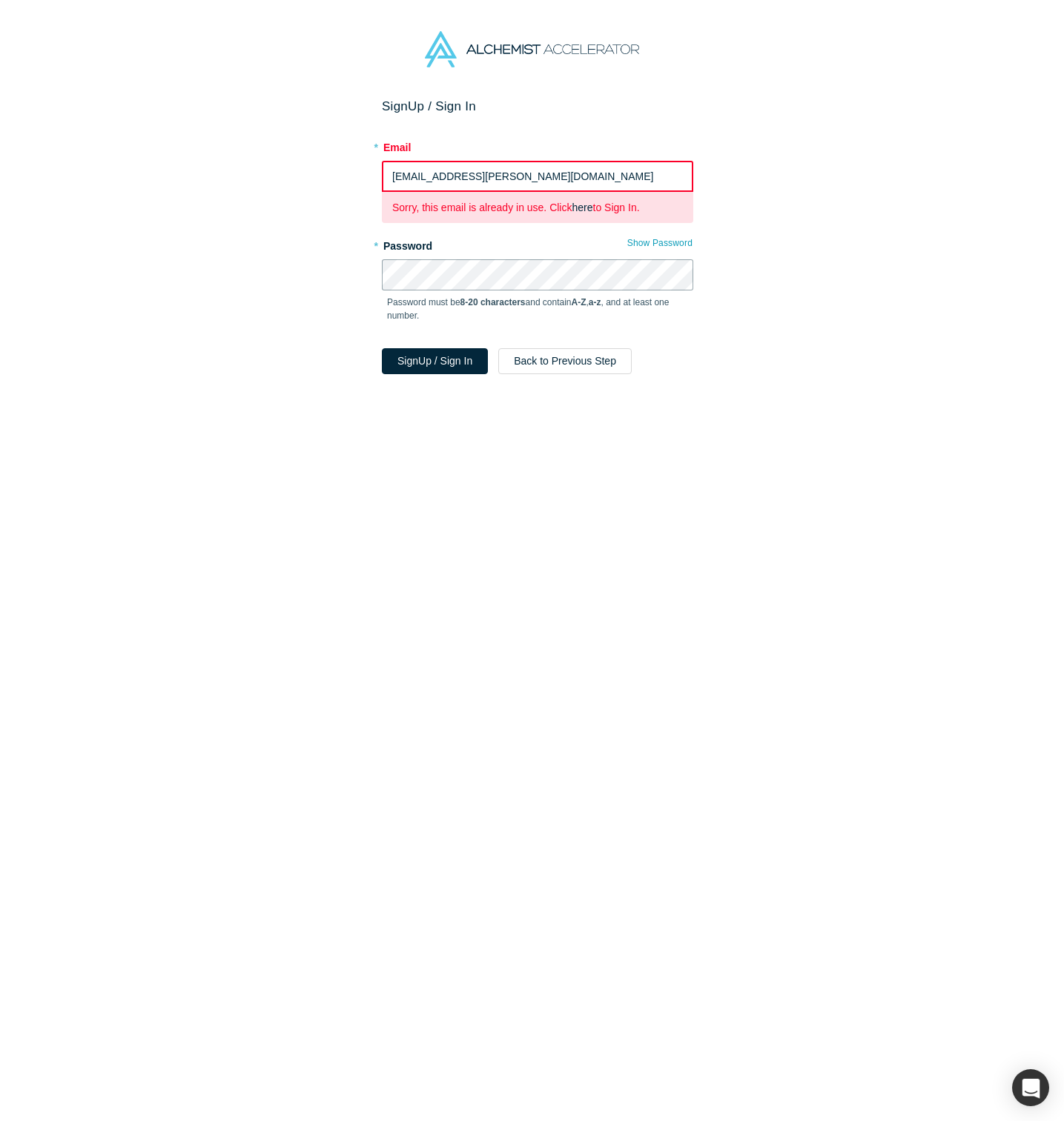  Describe the element at coordinates (595, 302) in the screenshot. I see `strong: a-z` at that location.